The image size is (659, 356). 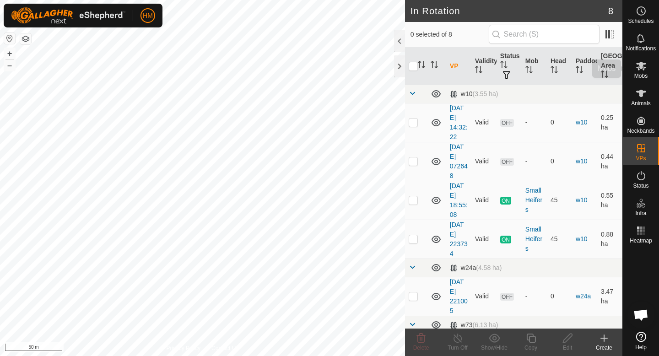 I want to click on button: Reset Map, so click(x=10, y=38).